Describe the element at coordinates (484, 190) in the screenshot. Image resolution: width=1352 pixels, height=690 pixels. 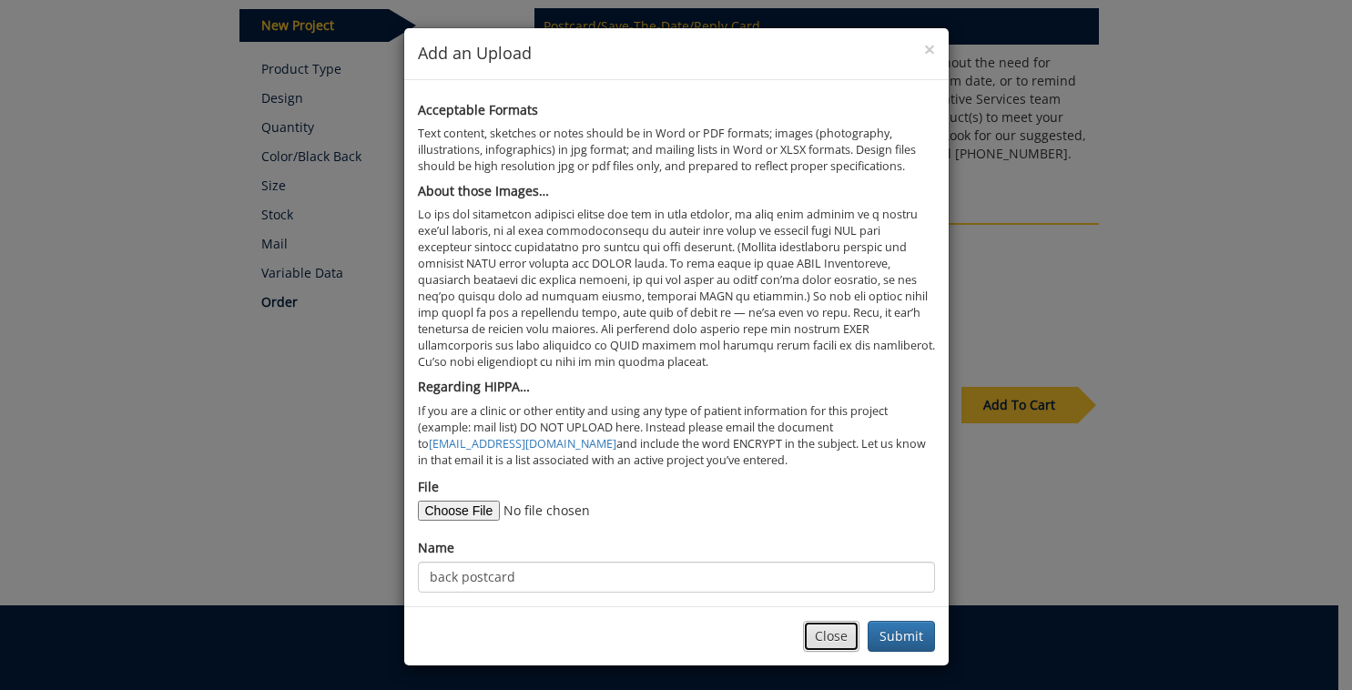
I see `b: About those Images…` at that location.